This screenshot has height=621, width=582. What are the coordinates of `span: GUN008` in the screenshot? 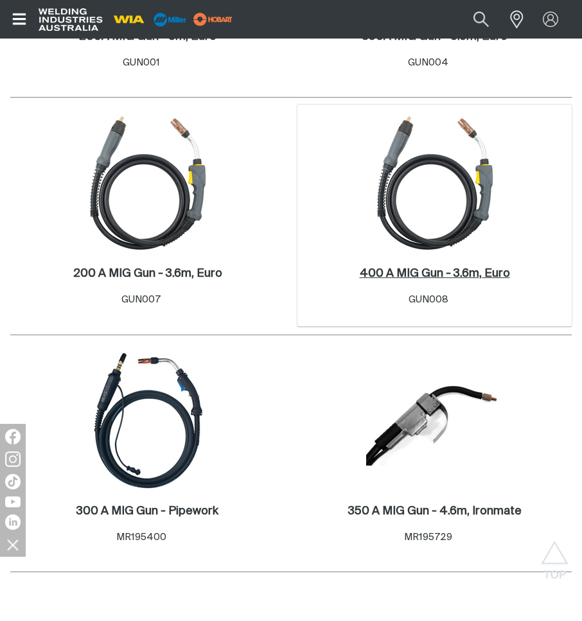 It's located at (428, 299).